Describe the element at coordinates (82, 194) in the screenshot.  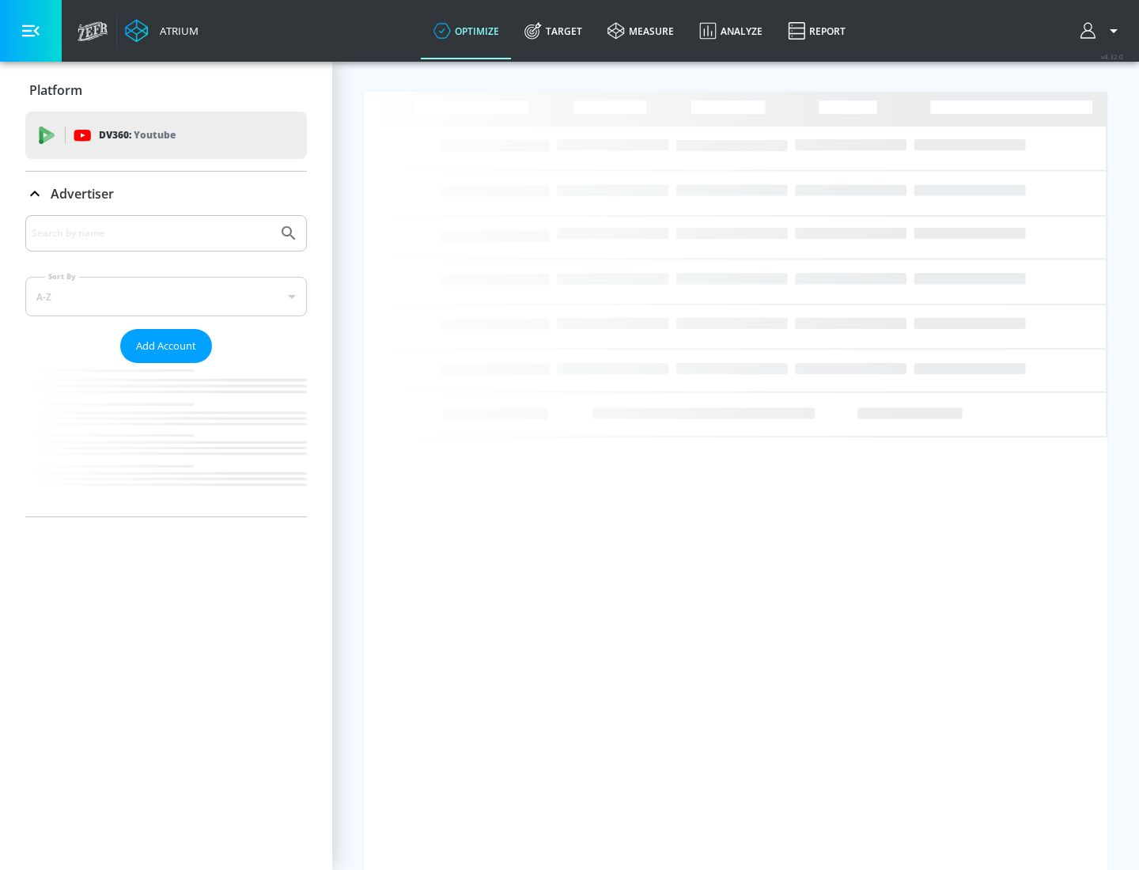
I see `p: Advertiser` at that location.